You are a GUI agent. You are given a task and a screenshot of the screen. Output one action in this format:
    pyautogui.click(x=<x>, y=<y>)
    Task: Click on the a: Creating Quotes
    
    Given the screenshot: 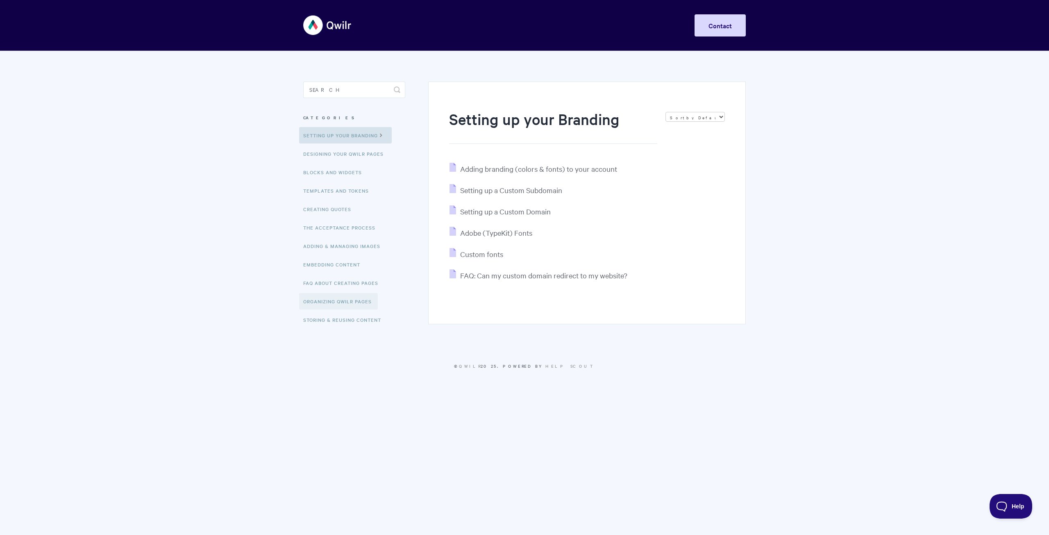 What is the action you would take?
    pyautogui.click(x=330, y=209)
    